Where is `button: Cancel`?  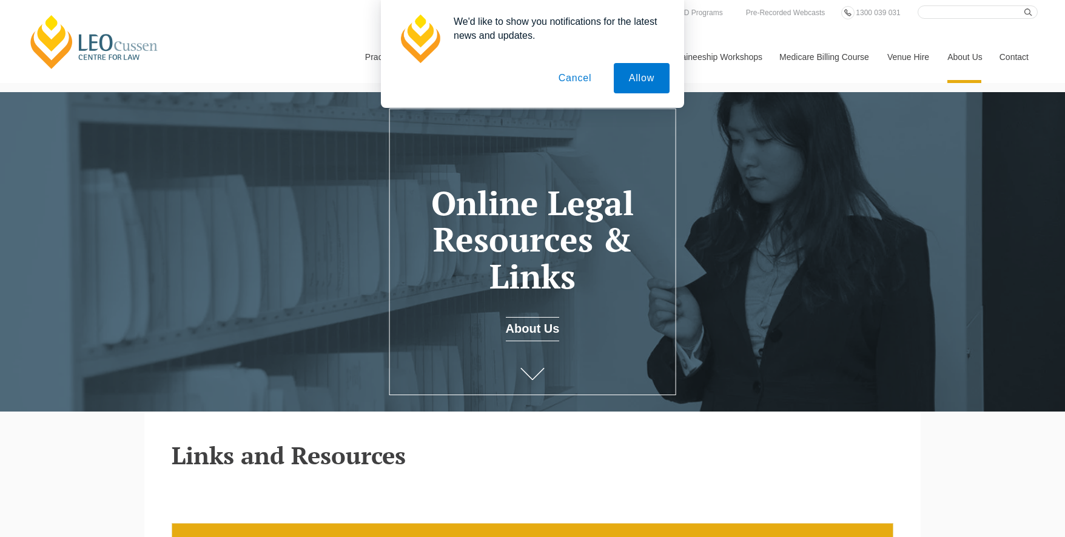 button: Cancel is located at coordinates (575, 78).